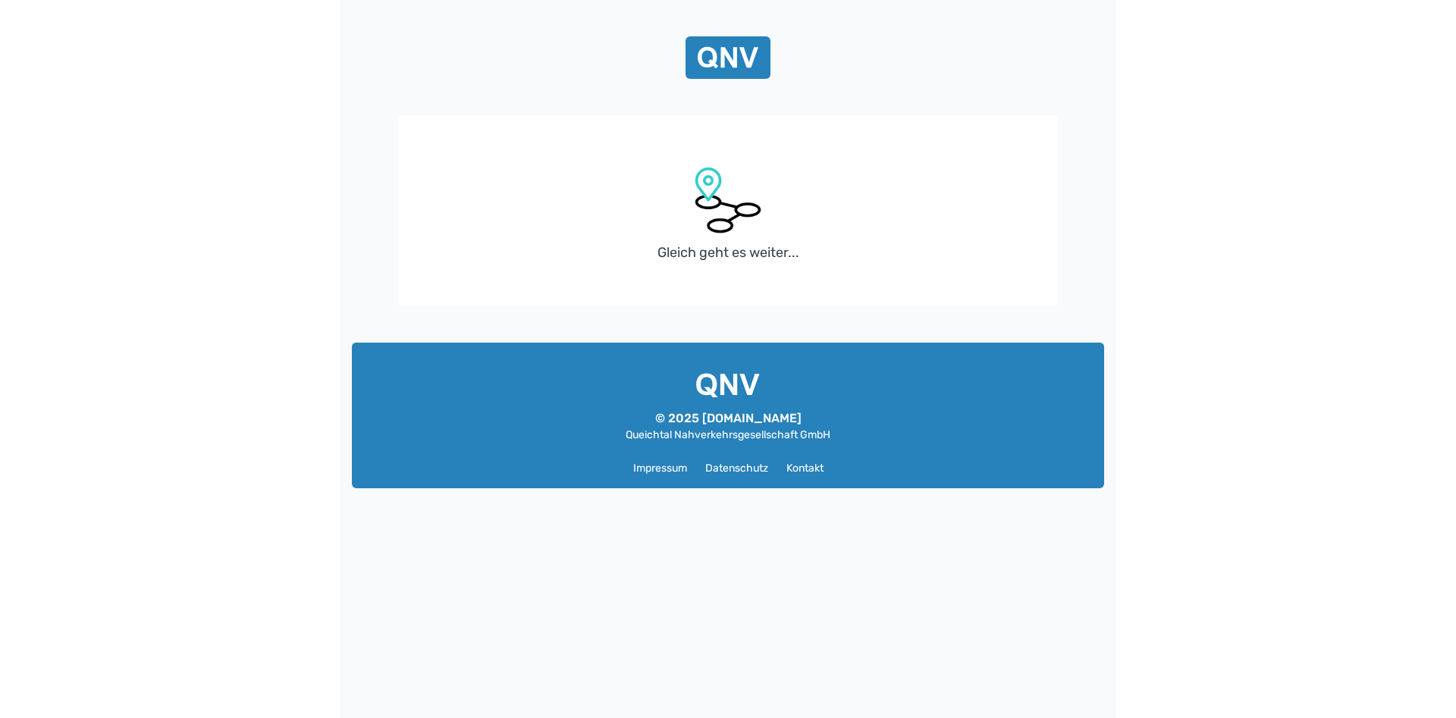  I want to click on p: Gleich geht es weiter..., so click(728, 253).